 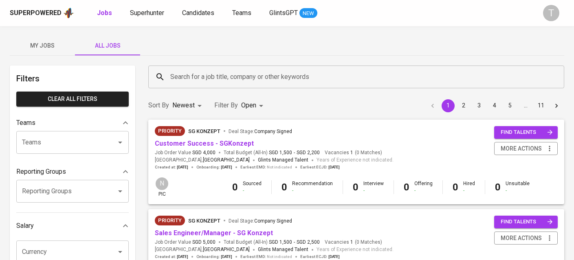 I want to click on div: pic, so click(x=162, y=187).